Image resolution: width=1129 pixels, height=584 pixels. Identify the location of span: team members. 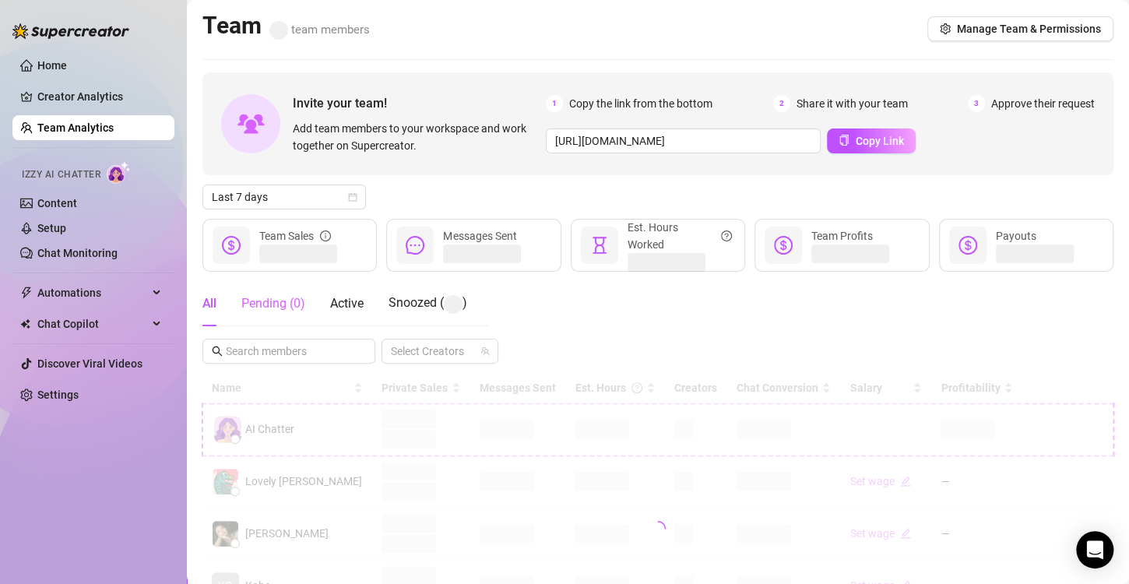
(319, 30).